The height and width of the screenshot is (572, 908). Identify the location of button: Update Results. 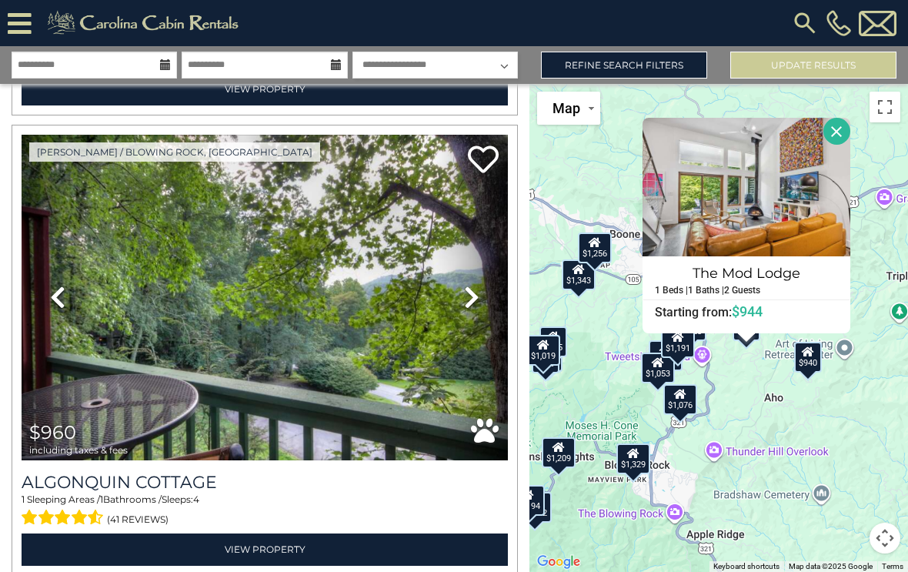
(813, 65).